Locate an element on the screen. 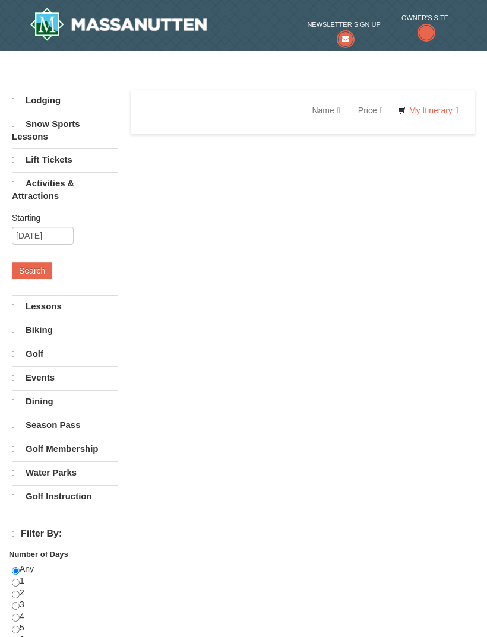 Image resolution: width=487 pixels, height=637 pixels. a: Name is located at coordinates (325, 110).